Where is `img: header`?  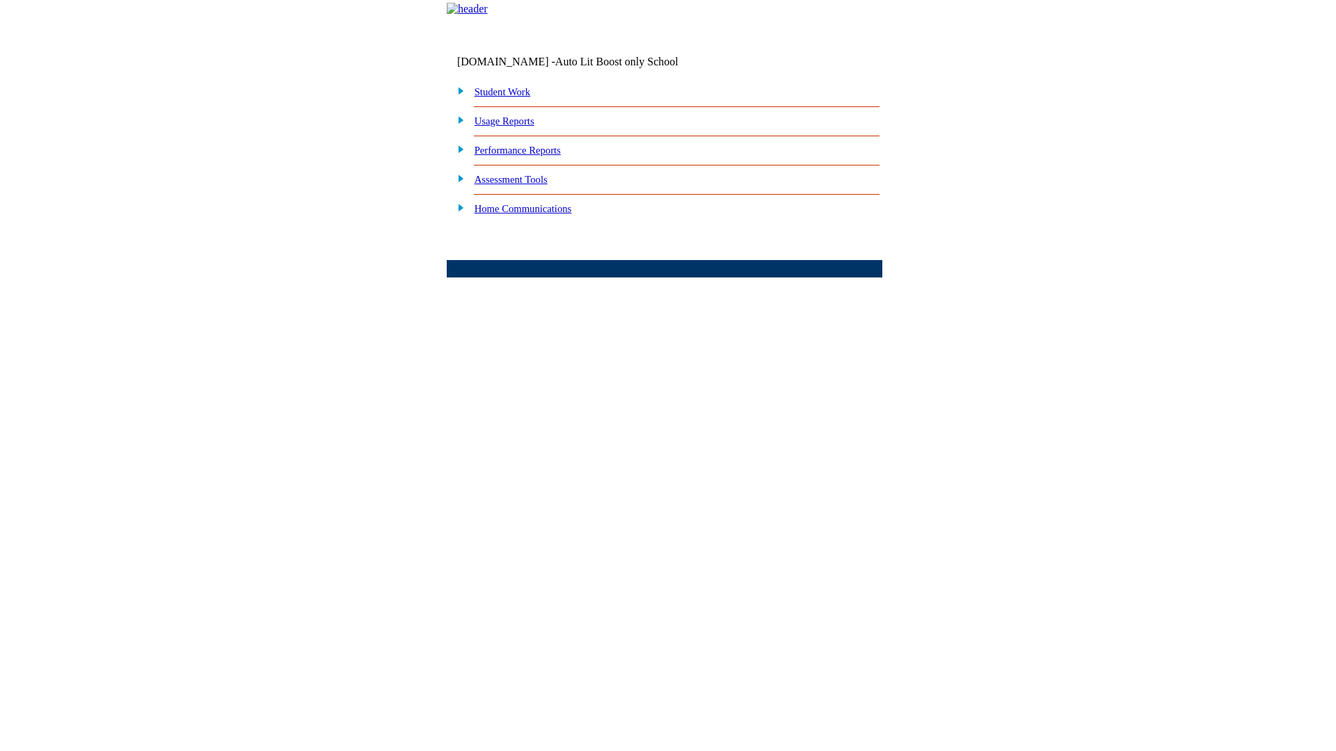
img: header is located at coordinates (467, 9).